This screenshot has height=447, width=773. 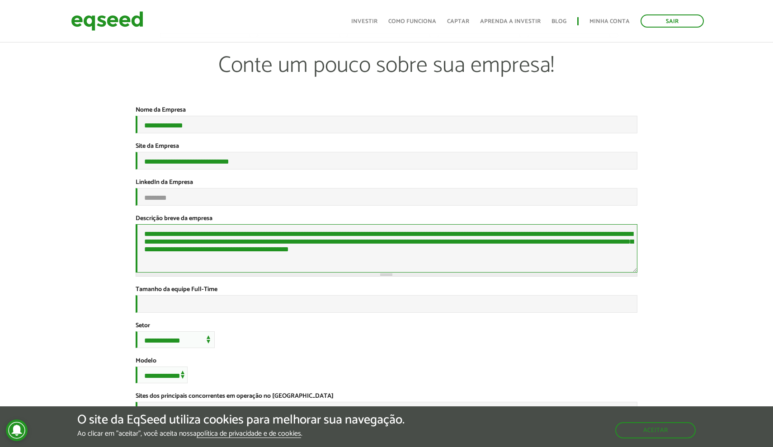 What do you see at coordinates (107, 21) in the screenshot?
I see `img: EqSeed` at bounding box center [107, 21].